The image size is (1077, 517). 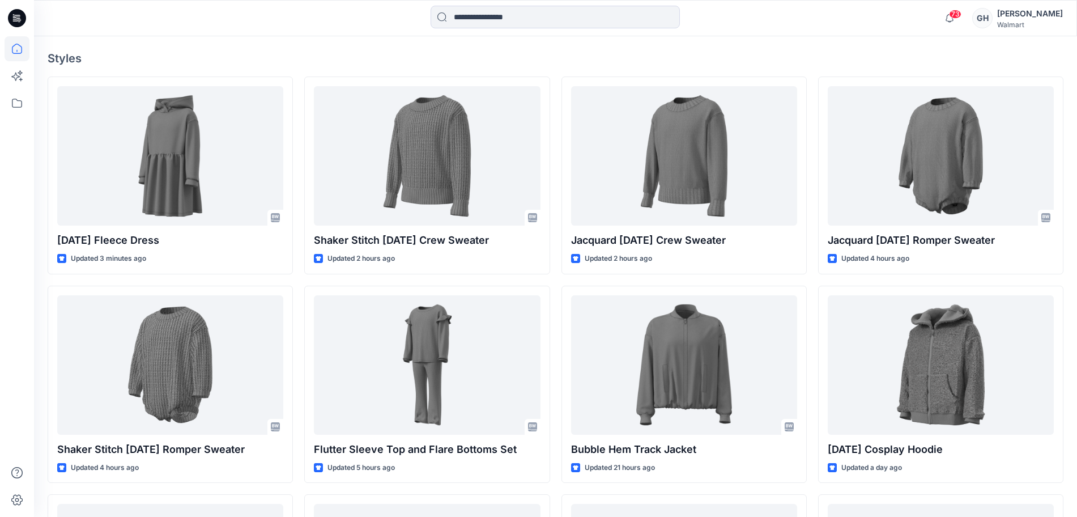 I want to click on a: Shaker Stitch Halloween Romper Sweater, so click(x=170, y=365).